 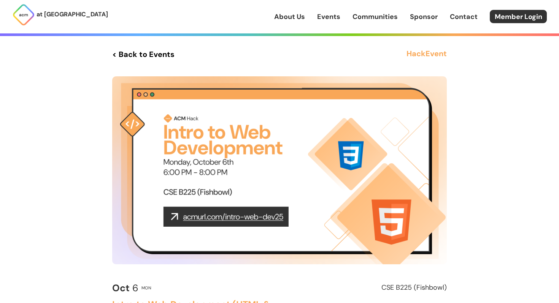 I want to click on b: Oct, so click(x=121, y=288).